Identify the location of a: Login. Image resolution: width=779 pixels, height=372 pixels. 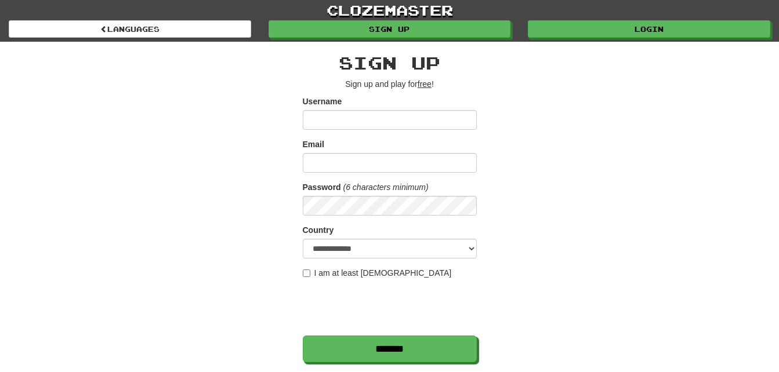
(649, 29).